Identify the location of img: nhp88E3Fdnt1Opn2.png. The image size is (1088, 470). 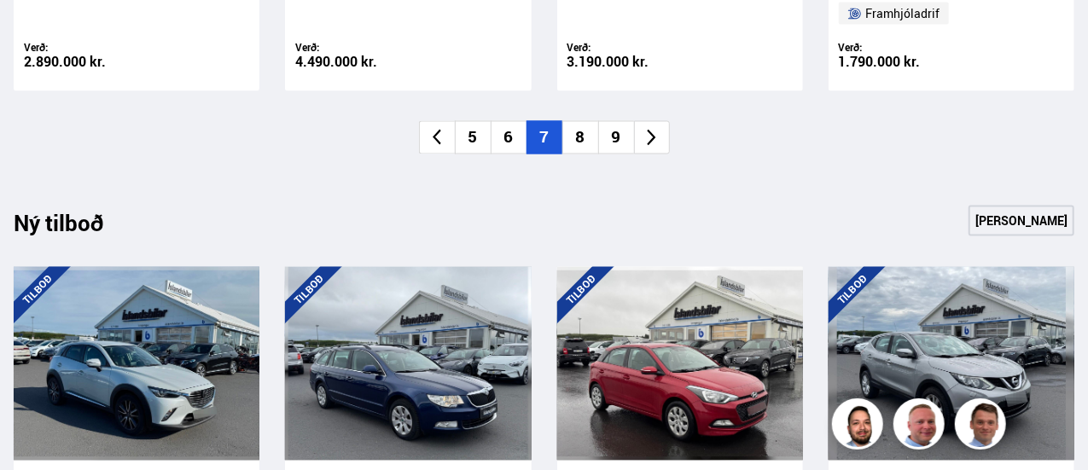
(860, 427).